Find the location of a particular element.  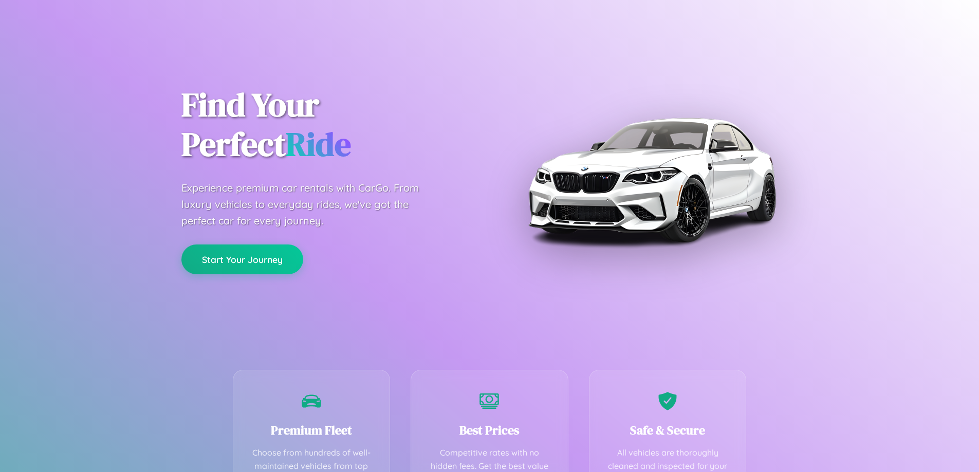

p: Experience premium car rentals with CarGo. From luxury vehicles to everyday rides, we've got the ... is located at coordinates (310, 205).